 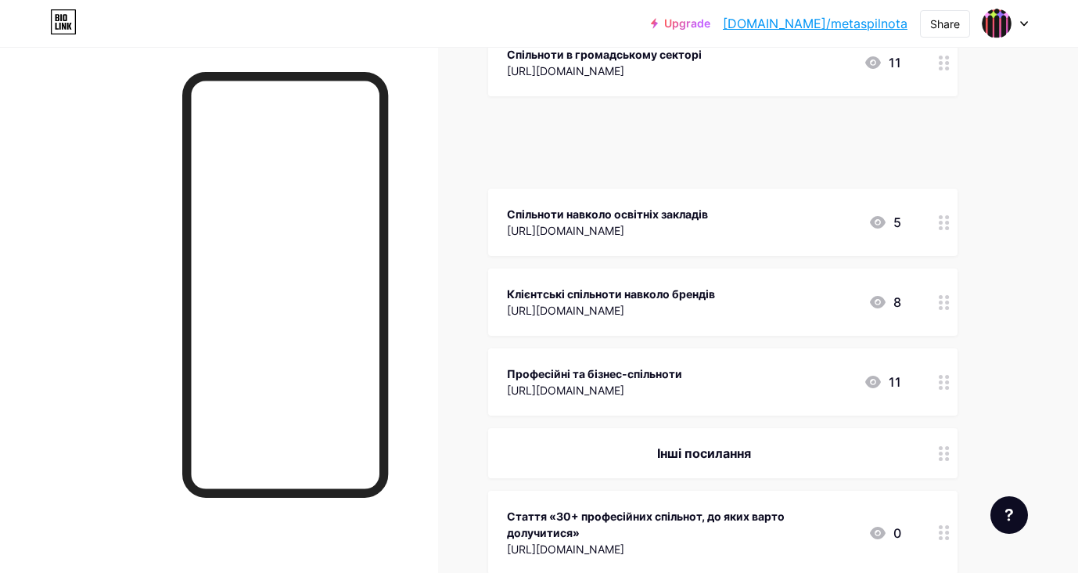 I want to click on img: metaspilnota, so click(x=997, y=23).